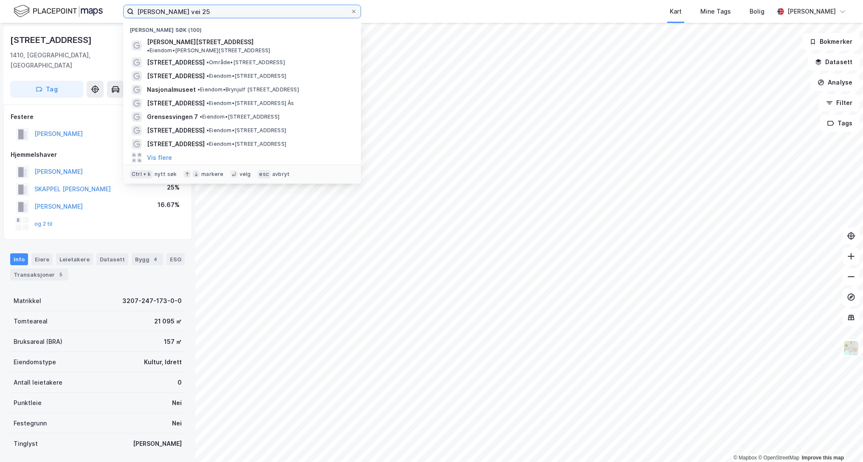 This screenshot has width=863, height=462. I want to click on div: Leietakere, so click(74, 259).